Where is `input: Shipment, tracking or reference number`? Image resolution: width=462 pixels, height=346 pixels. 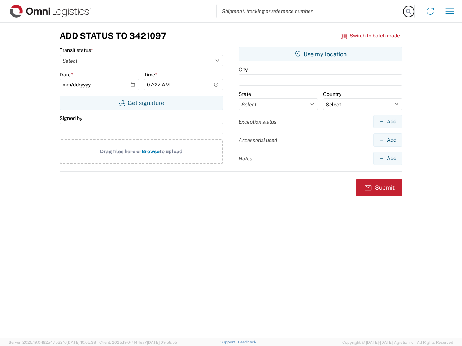
input: Shipment, tracking or reference number is located at coordinates (310, 11).